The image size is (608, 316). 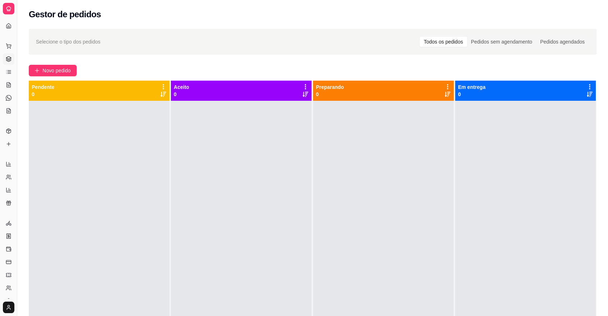 What do you see at coordinates (501, 42) in the screenshot?
I see `div: Pedidos sem agendamento` at bounding box center [501, 42].